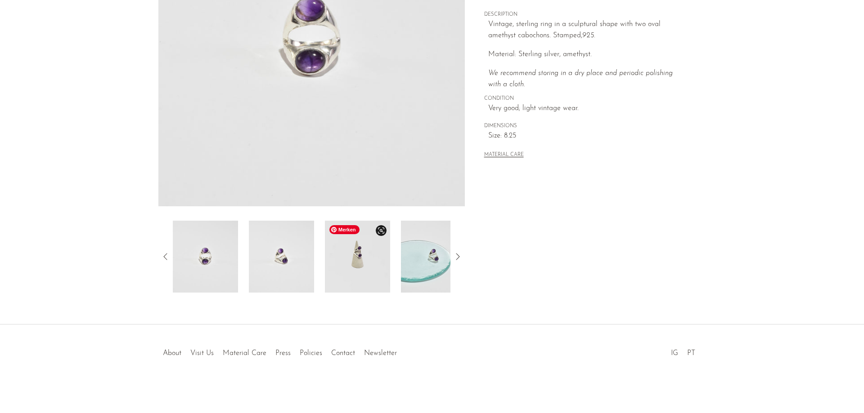 The height and width of the screenshot is (413, 864). Describe the element at coordinates (588, 36) in the screenshot. I see `em: 925.` at that location.